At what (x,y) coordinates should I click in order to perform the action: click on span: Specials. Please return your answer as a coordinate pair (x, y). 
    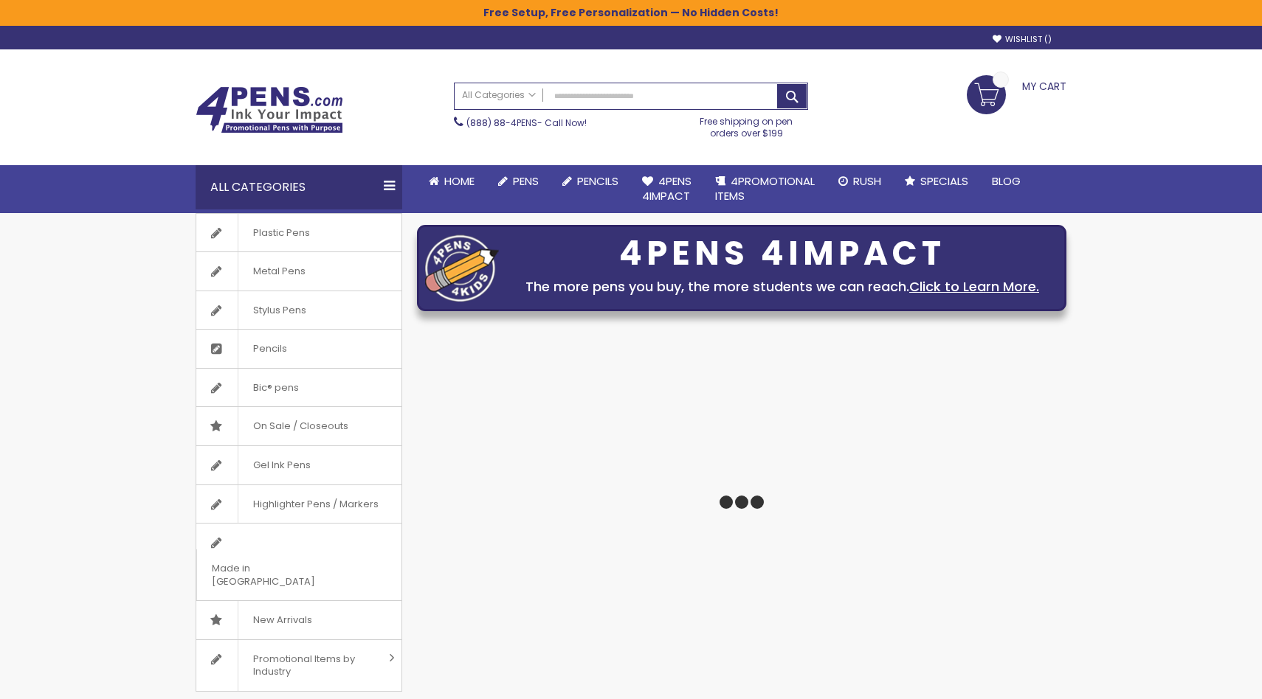
    Looking at the image, I should click on (944, 181).